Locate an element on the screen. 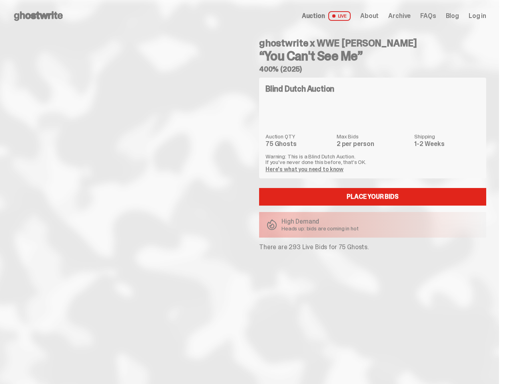  span: Log in is located at coordinates (478, 16).